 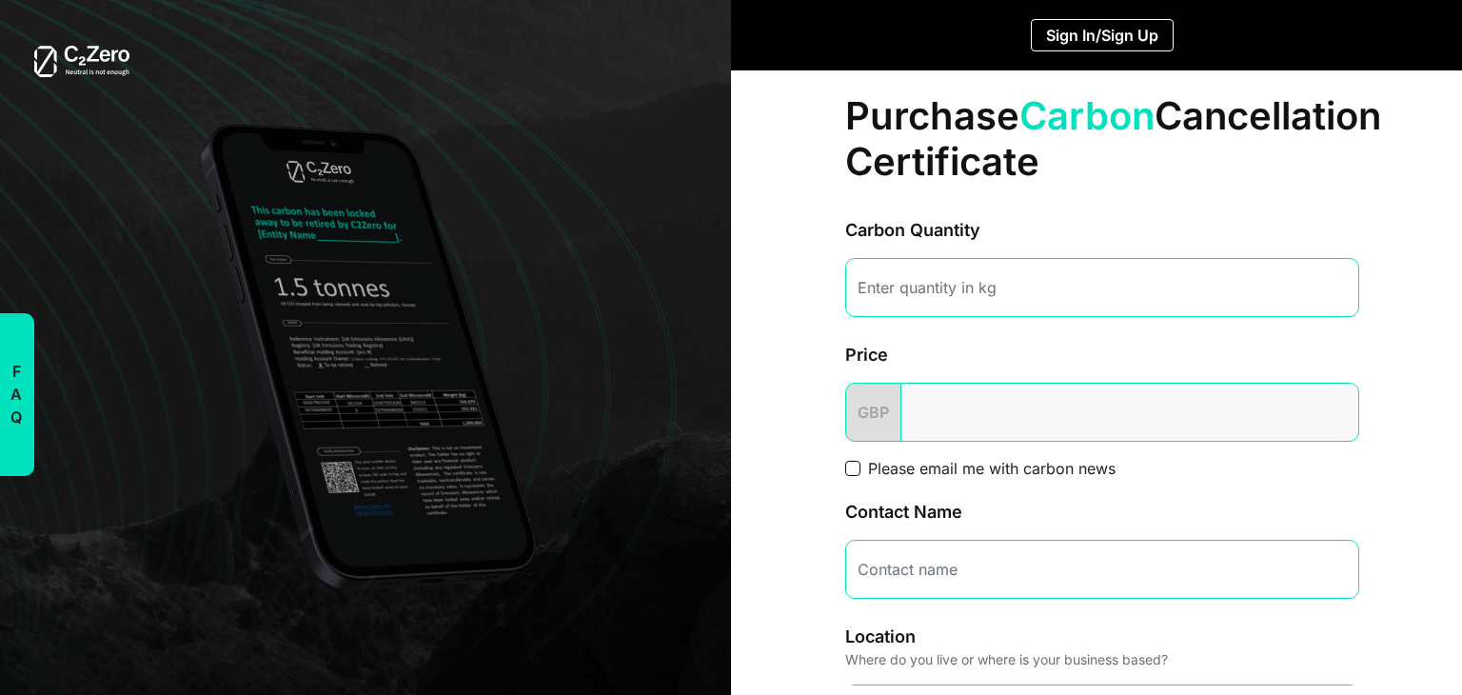 What do you see at coordinates (913, 229) in the screenshot?
I see `label: Carbon Quantity` at bounding box center [913, 229].